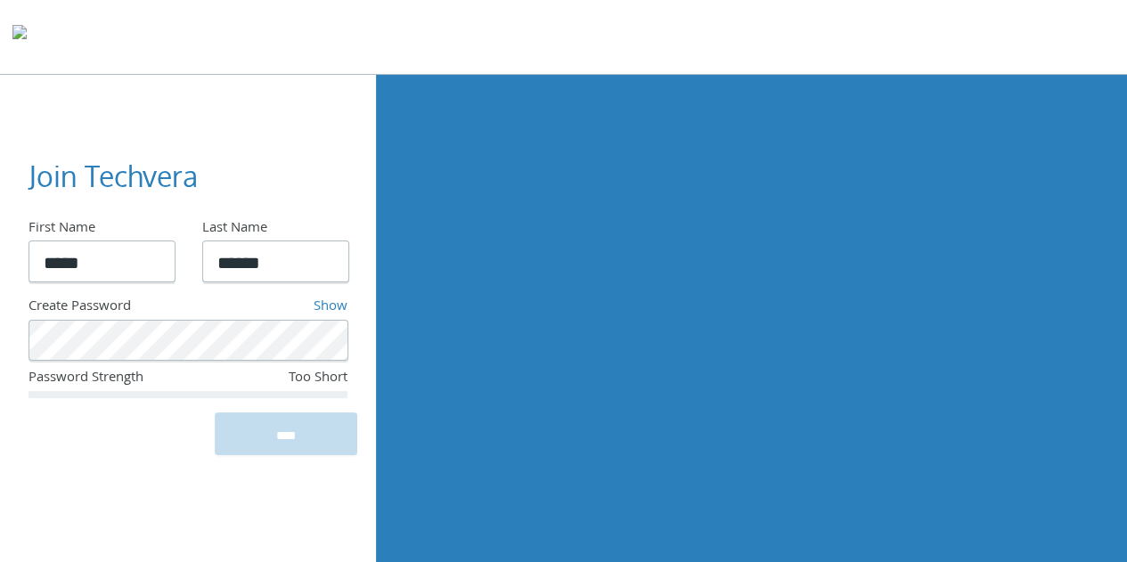  What do you see at coordinates (20, 37) in the screenshot?
I see `img: todyl-logo-dark.svg` at bounding box center [20, 37].